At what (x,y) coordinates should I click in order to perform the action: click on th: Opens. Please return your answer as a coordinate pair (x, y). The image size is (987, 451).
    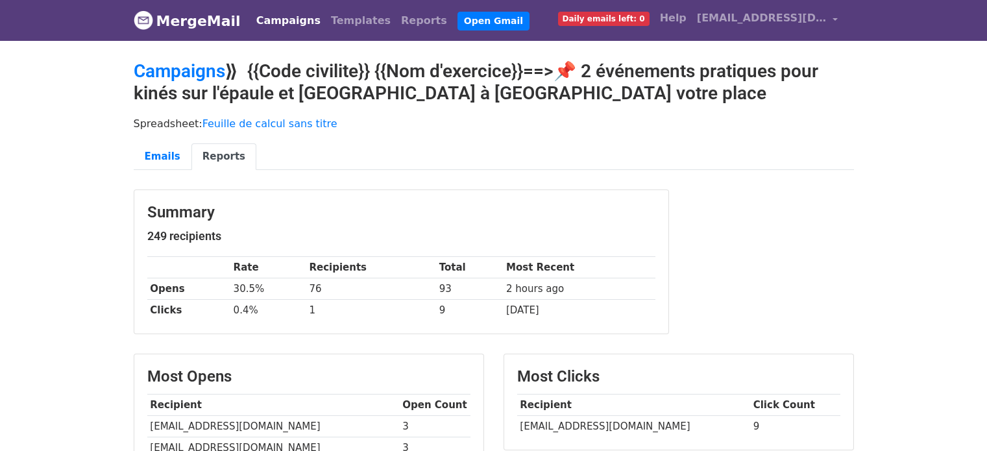
    Looking at the image, I should click on (189, 289).